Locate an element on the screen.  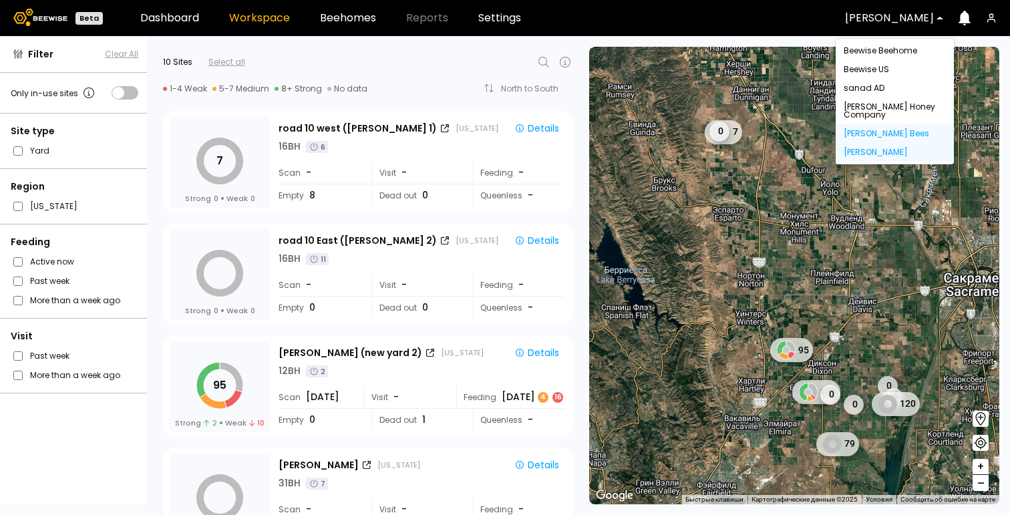
div: 11 is located at coordinates (317, 259).